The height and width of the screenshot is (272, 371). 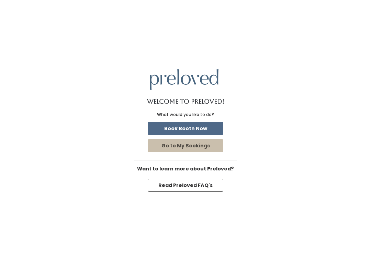 What do you see at coordinates (184, 79) in the screenshot?
I see `img: preloved logo` at bounding box center [184, 79].